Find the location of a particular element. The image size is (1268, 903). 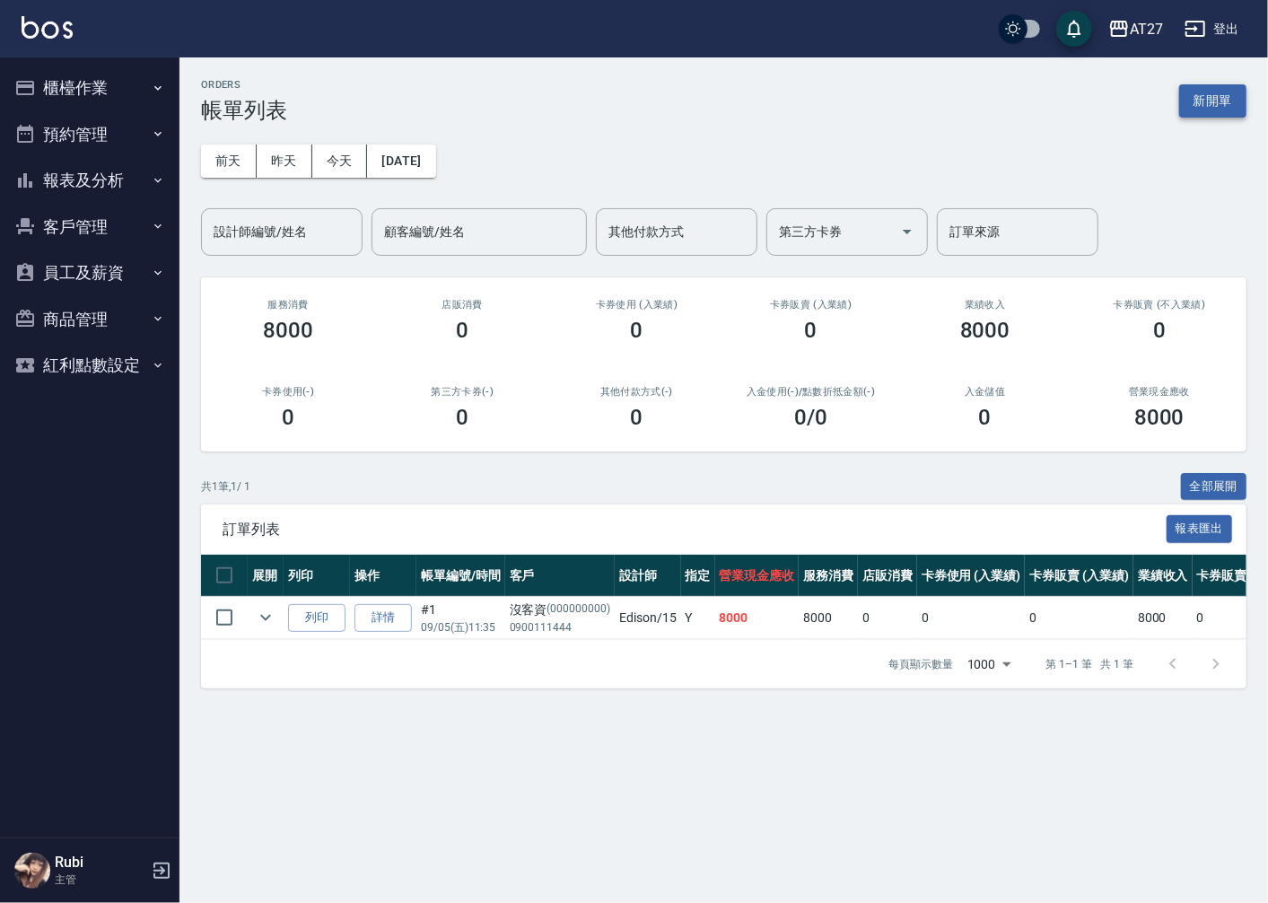

h2: 店販消費 is located at coordinates (462, 304).